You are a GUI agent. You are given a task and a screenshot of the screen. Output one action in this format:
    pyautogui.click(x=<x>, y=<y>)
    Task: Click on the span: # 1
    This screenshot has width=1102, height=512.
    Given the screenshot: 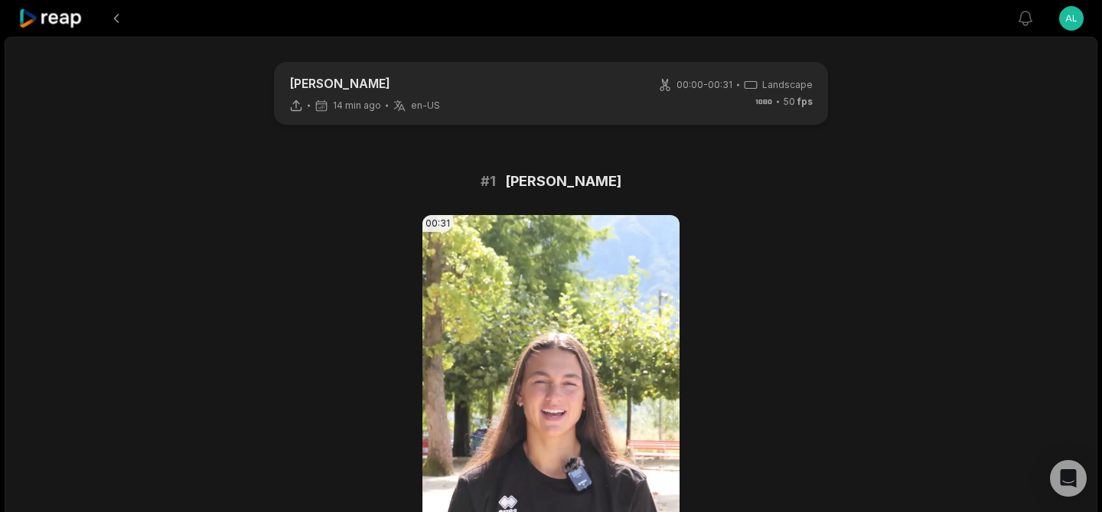 What is the action you would take?
    pyautogui.click(x=488, y=181)
    